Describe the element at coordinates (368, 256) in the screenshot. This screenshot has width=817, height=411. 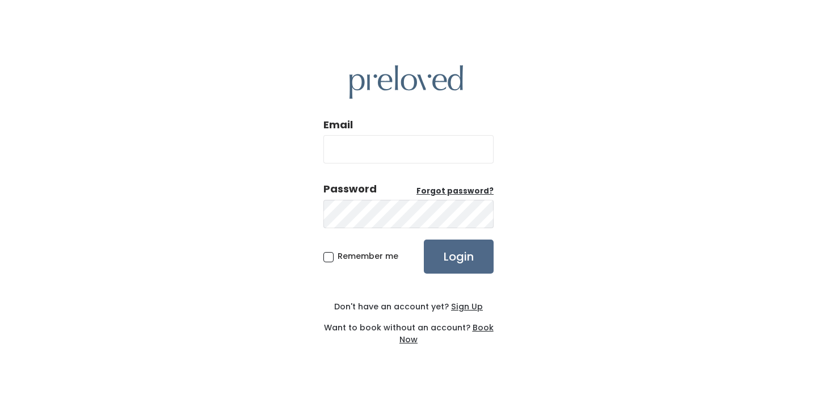
I see `span: Remember me` at that location.